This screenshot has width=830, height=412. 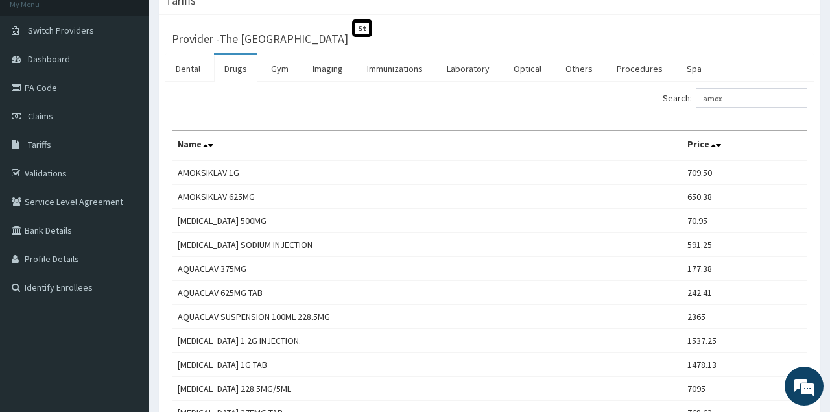 What do you see at coordinates (127, 189) in the screenshot?
I see `span: We're online!` at bounding box center [127, 189].